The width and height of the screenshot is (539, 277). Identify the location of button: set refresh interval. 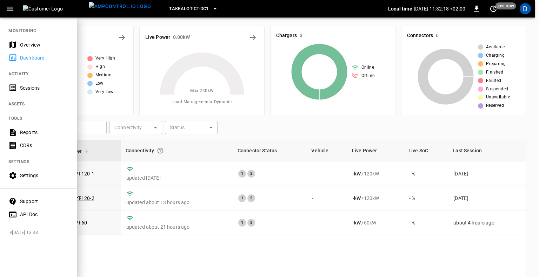
(493, 9).